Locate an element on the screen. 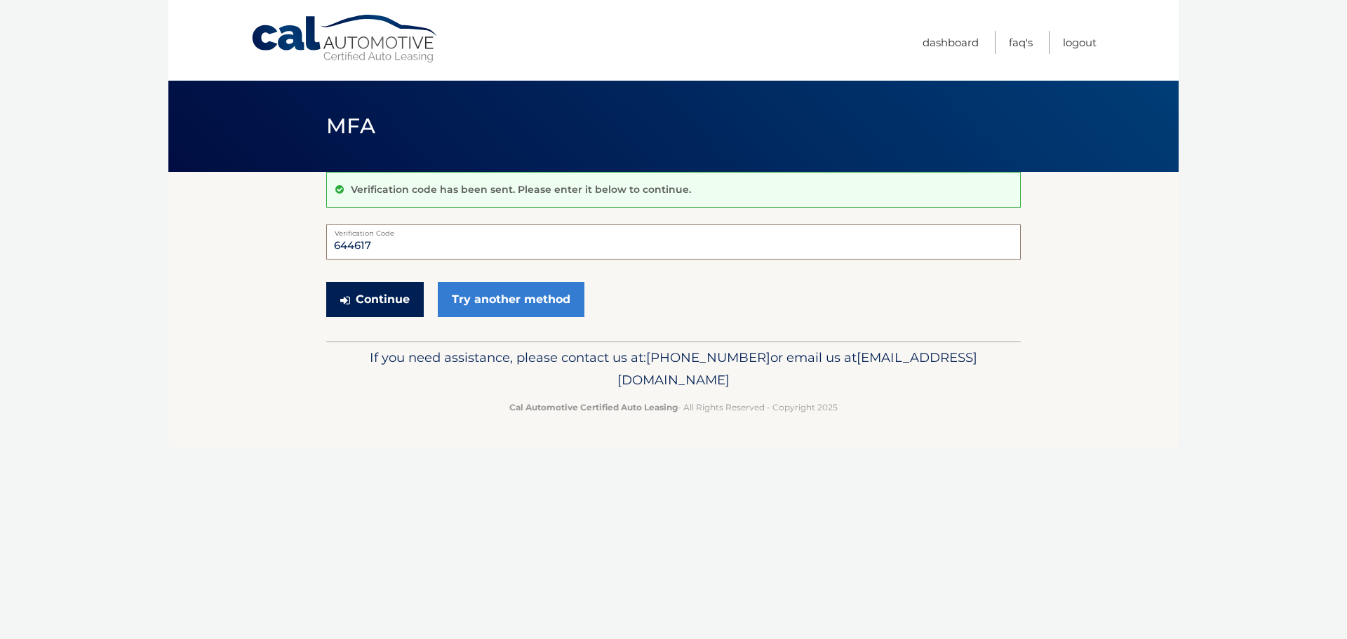  a: Logout is located at coordinates (1080, 42).